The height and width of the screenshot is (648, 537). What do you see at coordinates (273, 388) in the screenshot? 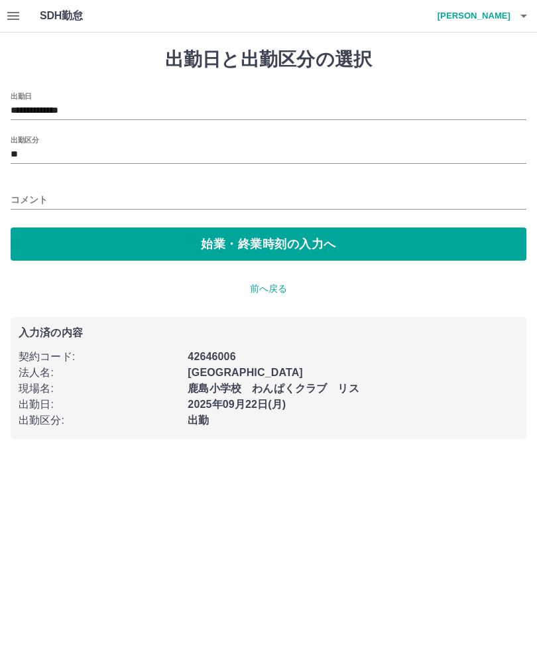
I see `b: 鹿島小学校 わんぱくクラブ リス` at bounding box center [273, 388].